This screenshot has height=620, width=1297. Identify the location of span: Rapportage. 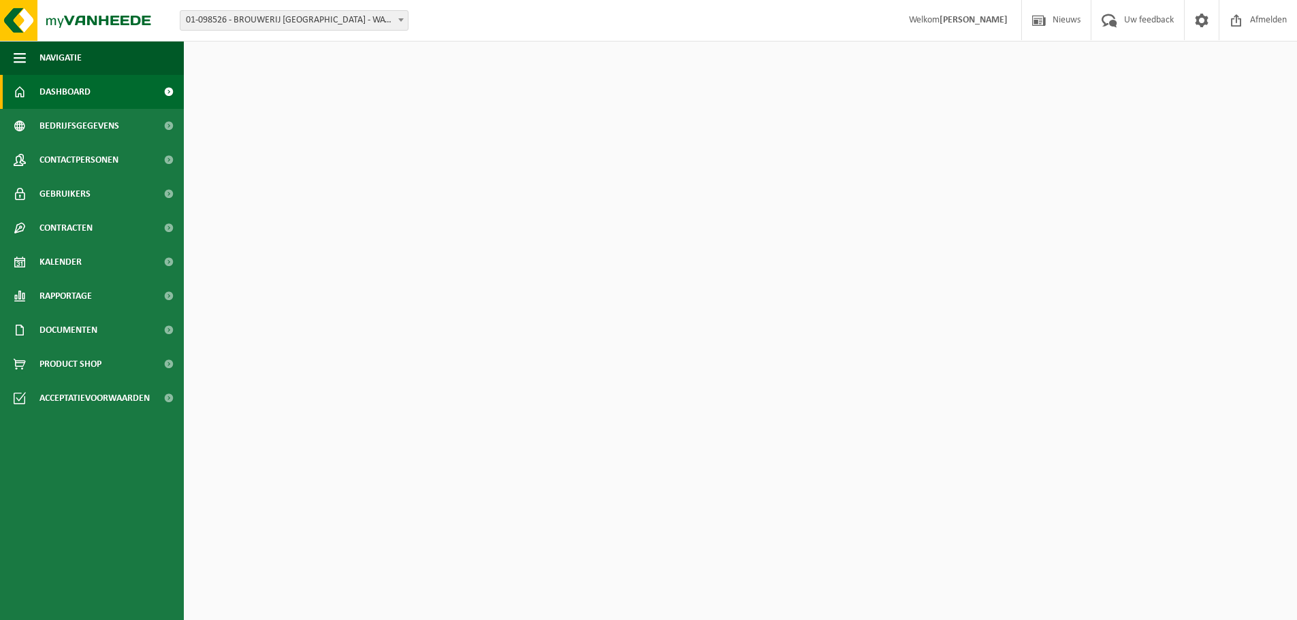
(65, 296).